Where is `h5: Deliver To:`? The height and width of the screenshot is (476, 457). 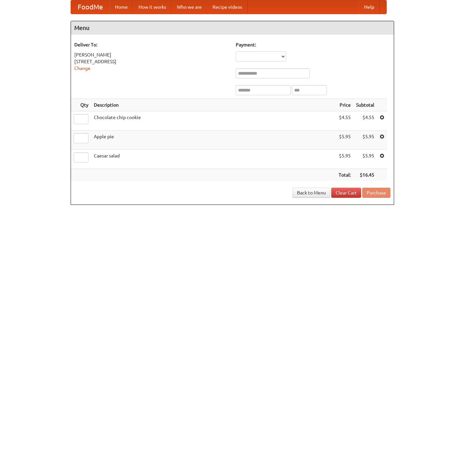 h5: Deliver To: is located at coordinates (152, 45).